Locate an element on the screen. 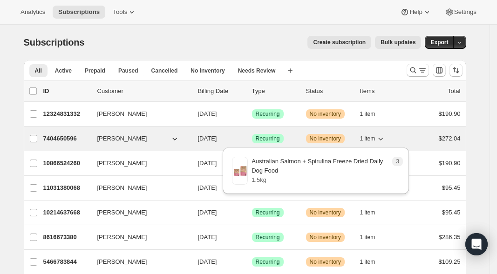 This screenshot has width=497, height=274. button: Settings is located at coordinates (461, 12).